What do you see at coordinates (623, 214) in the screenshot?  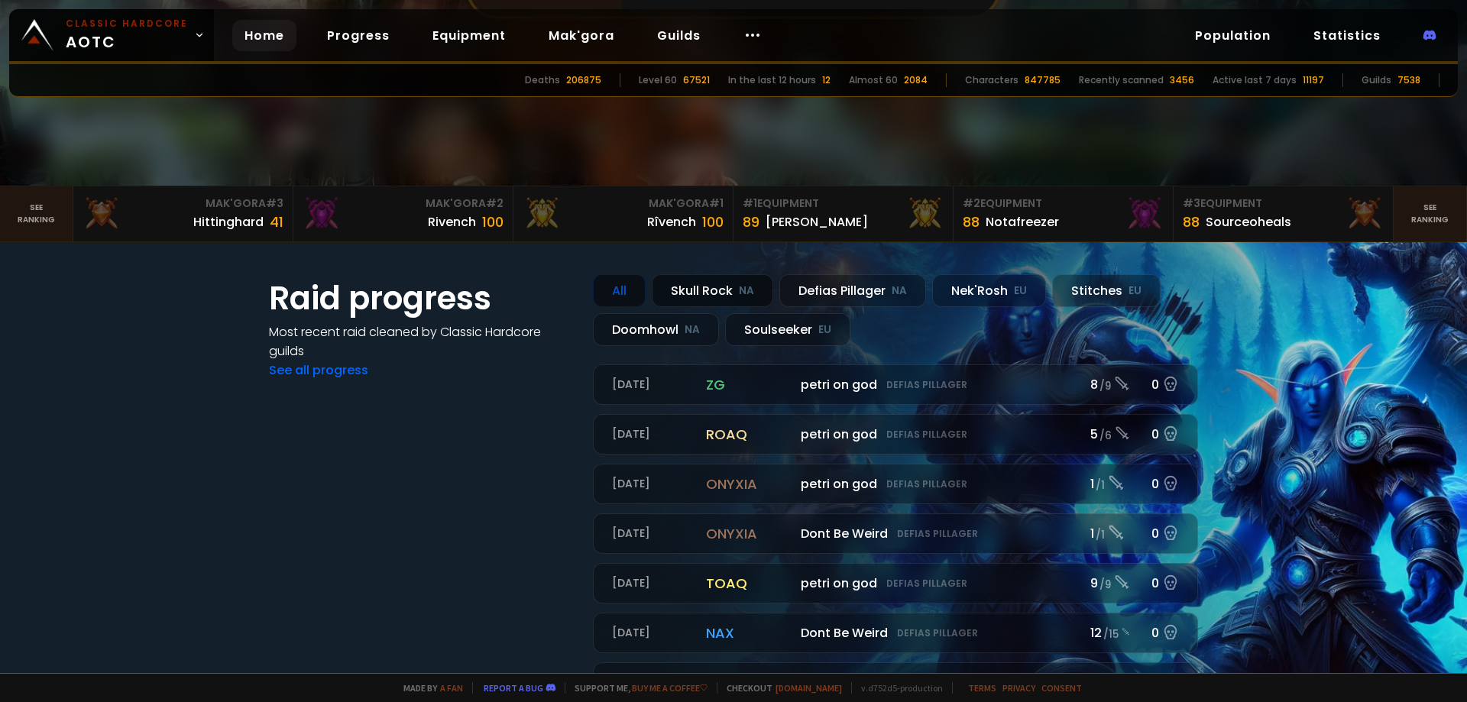 I see `a: Mak'Gora#1Rîvench100` at bounding box center [623, 214].